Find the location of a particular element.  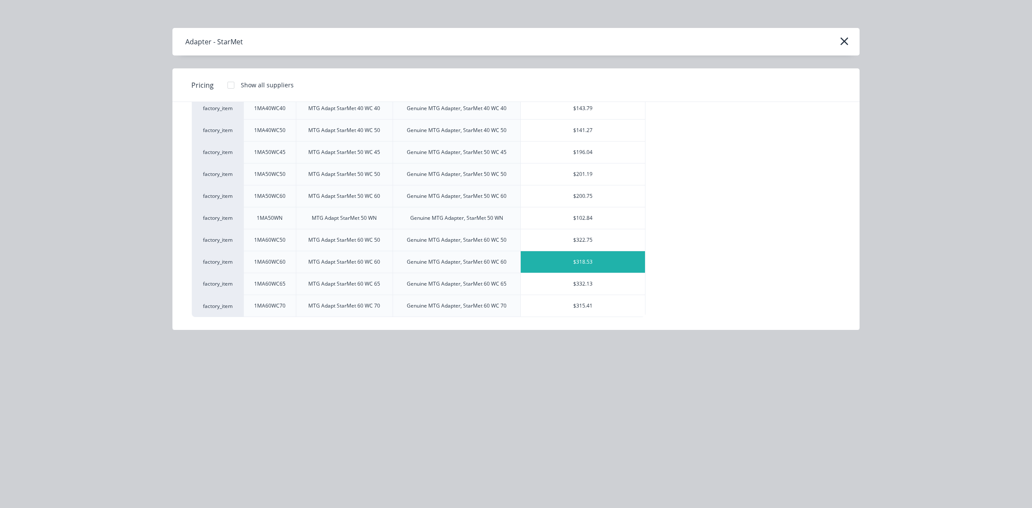

div: $315.41 is located at coordinates (582, 306).